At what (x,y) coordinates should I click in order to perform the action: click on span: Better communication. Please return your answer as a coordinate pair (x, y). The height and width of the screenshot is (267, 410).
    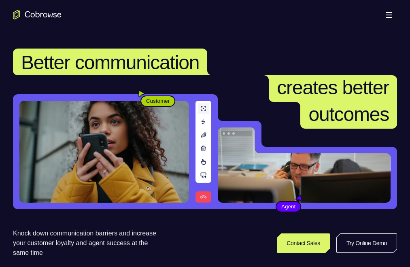
    Looking at the image, I should click on (110, 62).